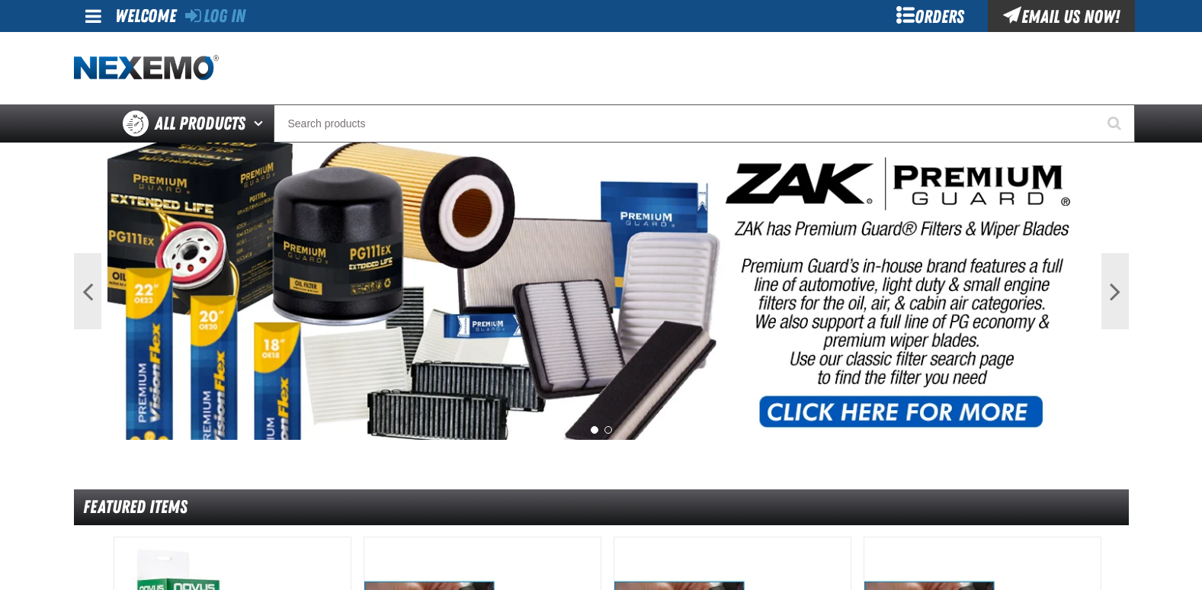 The height and width of the screenshot is (590, 1202). What do you see at coordinates (215, 16) in the screenshot?
I see `a: Log In` at bounding box center [215, 16].